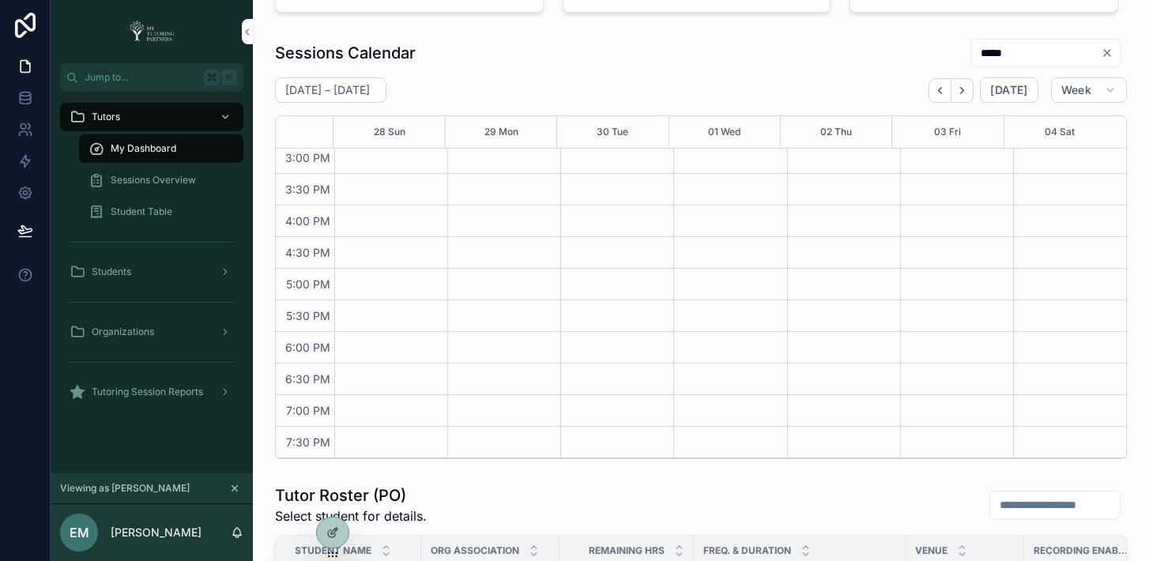 Image resolution: width=1149 pixels, height=561 pixels. Describe the element at coordinates (1082, 551) in the screenshot. I see `span: Recording Enabled` at that location.